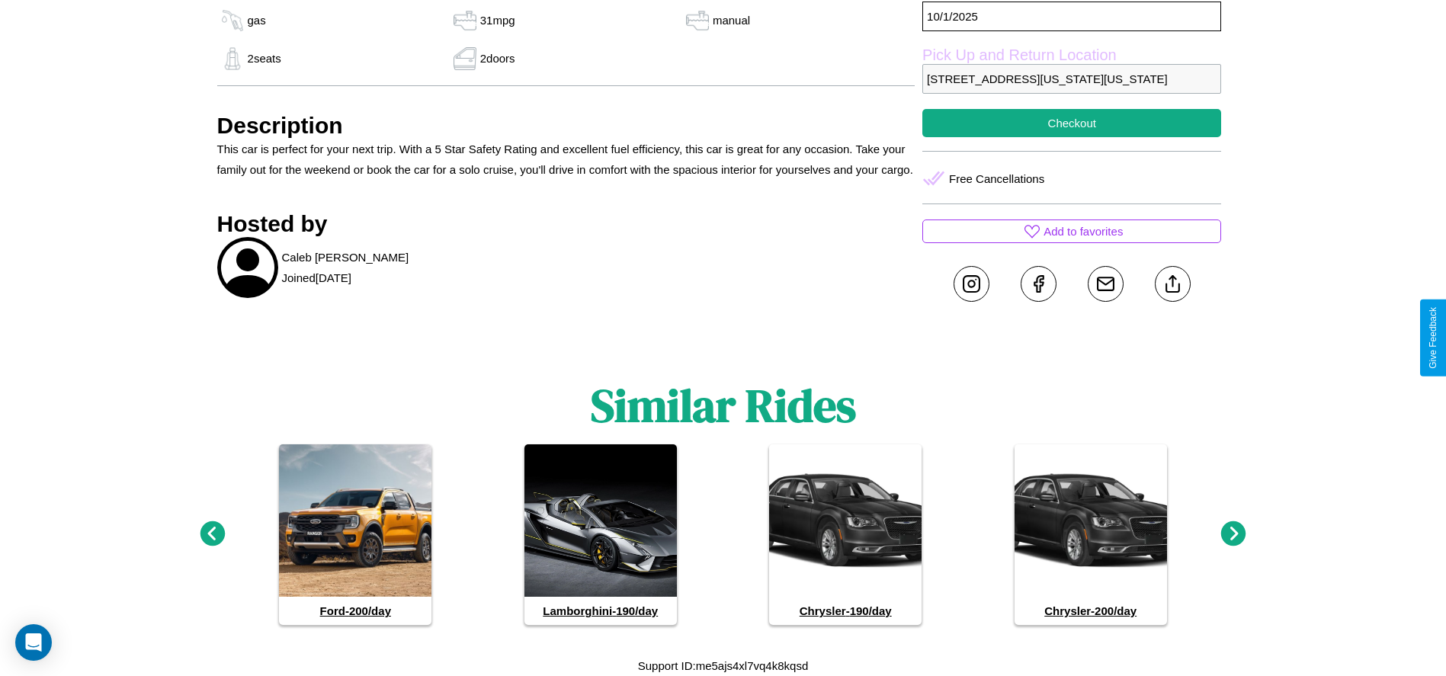 This screenshot has width=1446, height=676. Describe the element at coordinates (257, 20) in the screenshot. I see `p: gas` at that location.